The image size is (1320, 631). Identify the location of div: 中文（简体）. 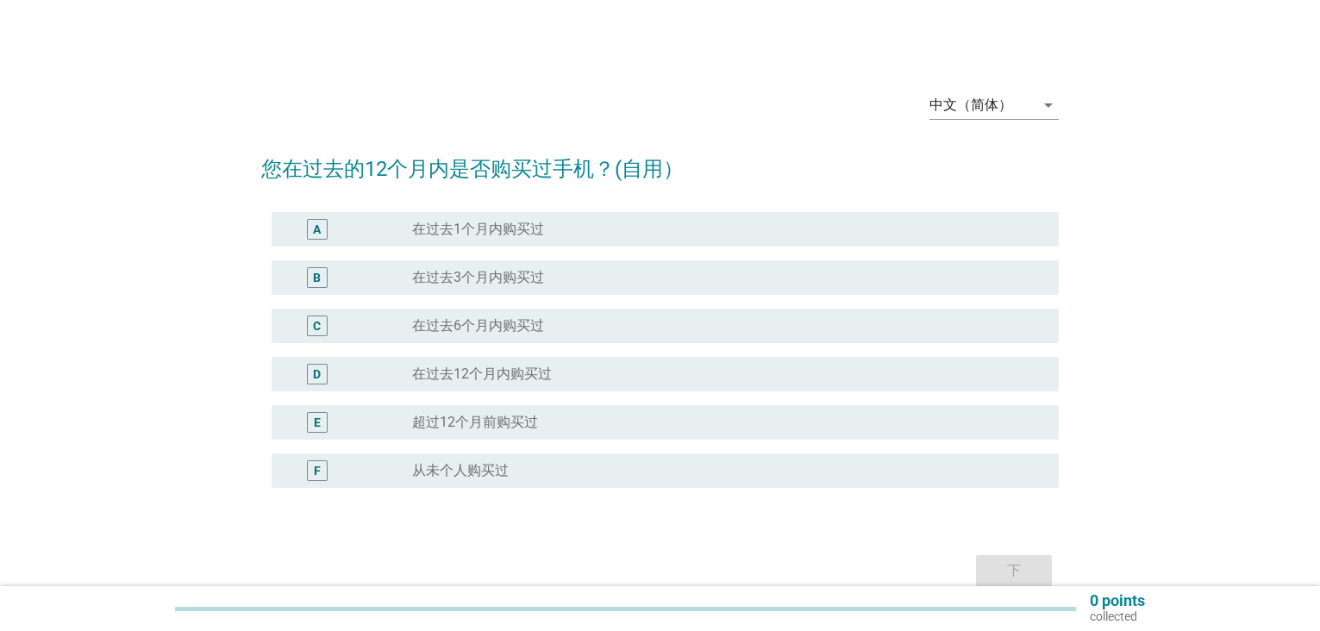
(971, 105).